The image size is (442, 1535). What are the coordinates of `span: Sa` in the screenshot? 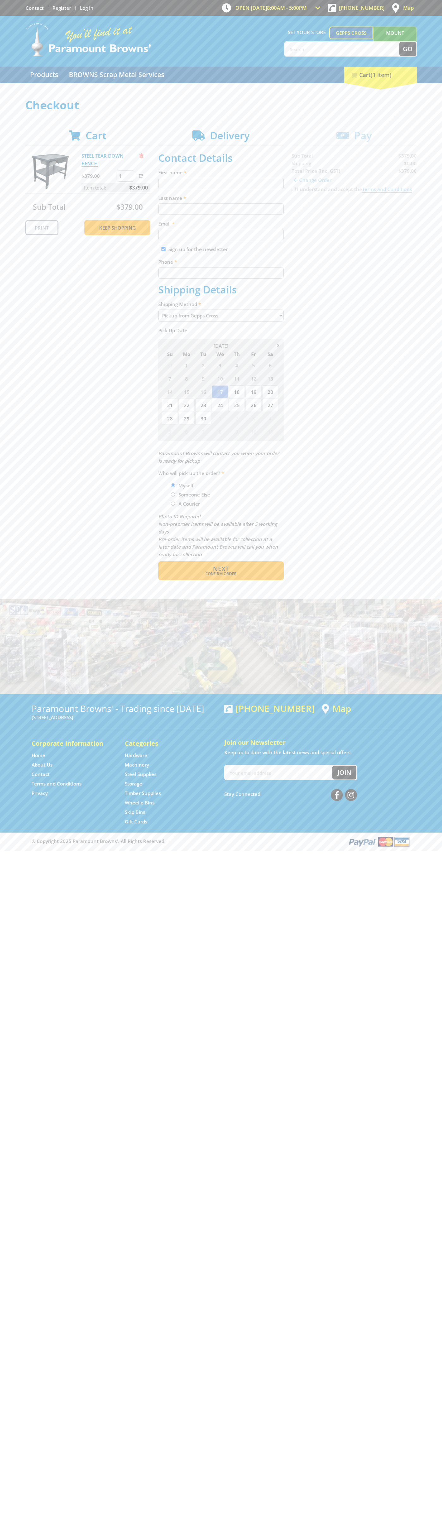 It's located at (270, 354).